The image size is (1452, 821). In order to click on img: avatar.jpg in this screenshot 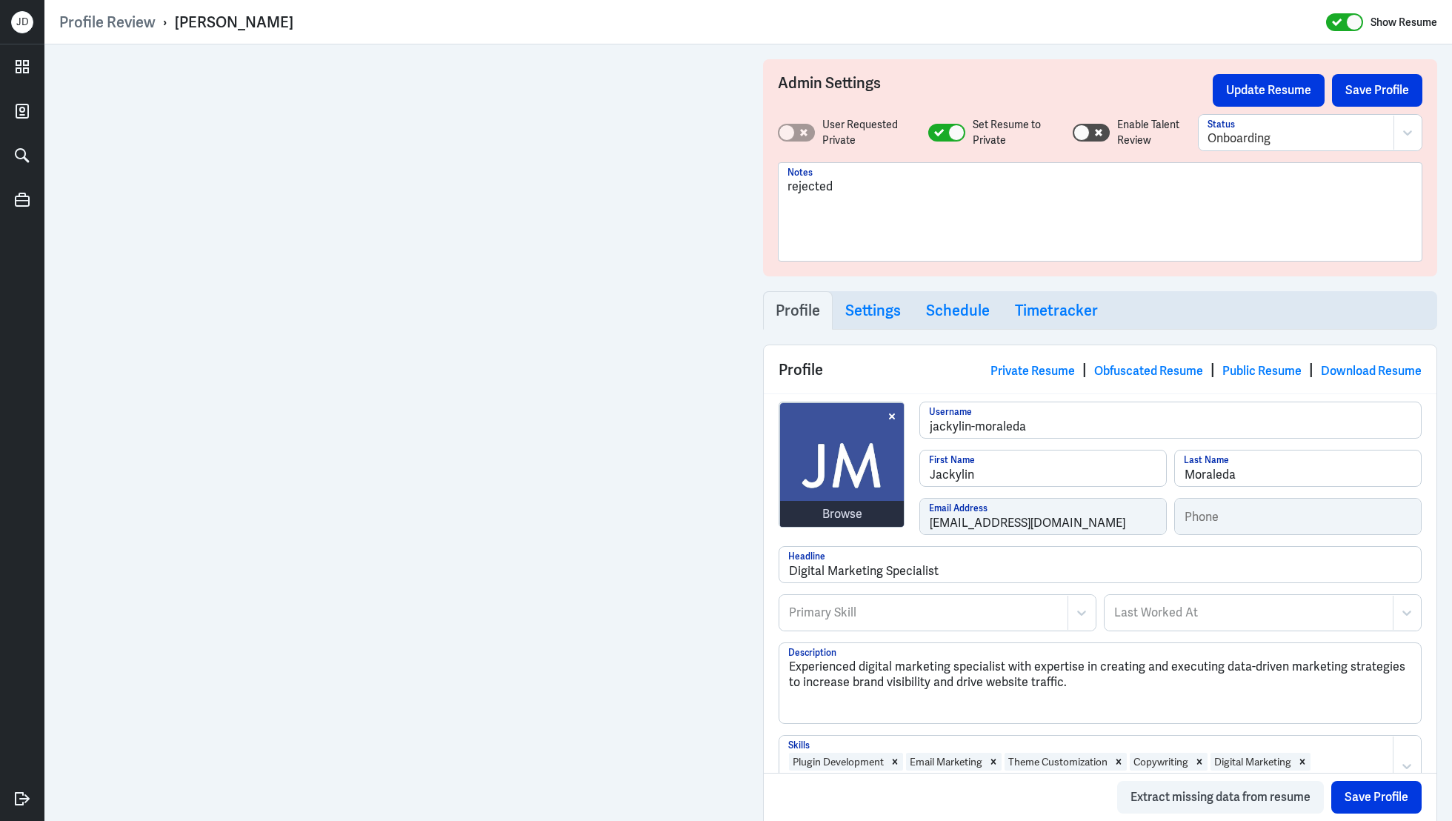, I will do `click(842, 465)`.